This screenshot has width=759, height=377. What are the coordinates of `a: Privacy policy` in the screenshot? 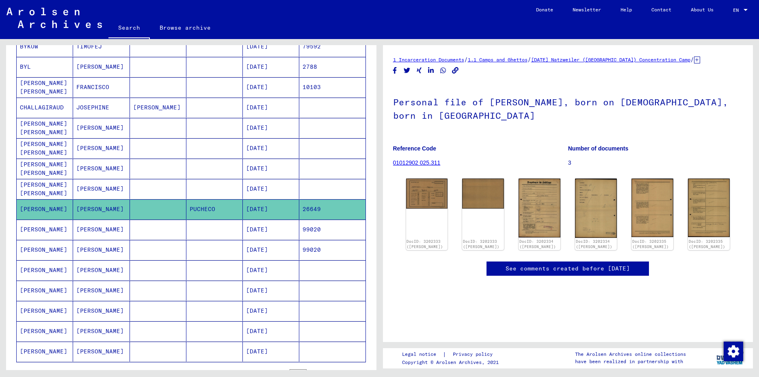 It's located at (474, 354).